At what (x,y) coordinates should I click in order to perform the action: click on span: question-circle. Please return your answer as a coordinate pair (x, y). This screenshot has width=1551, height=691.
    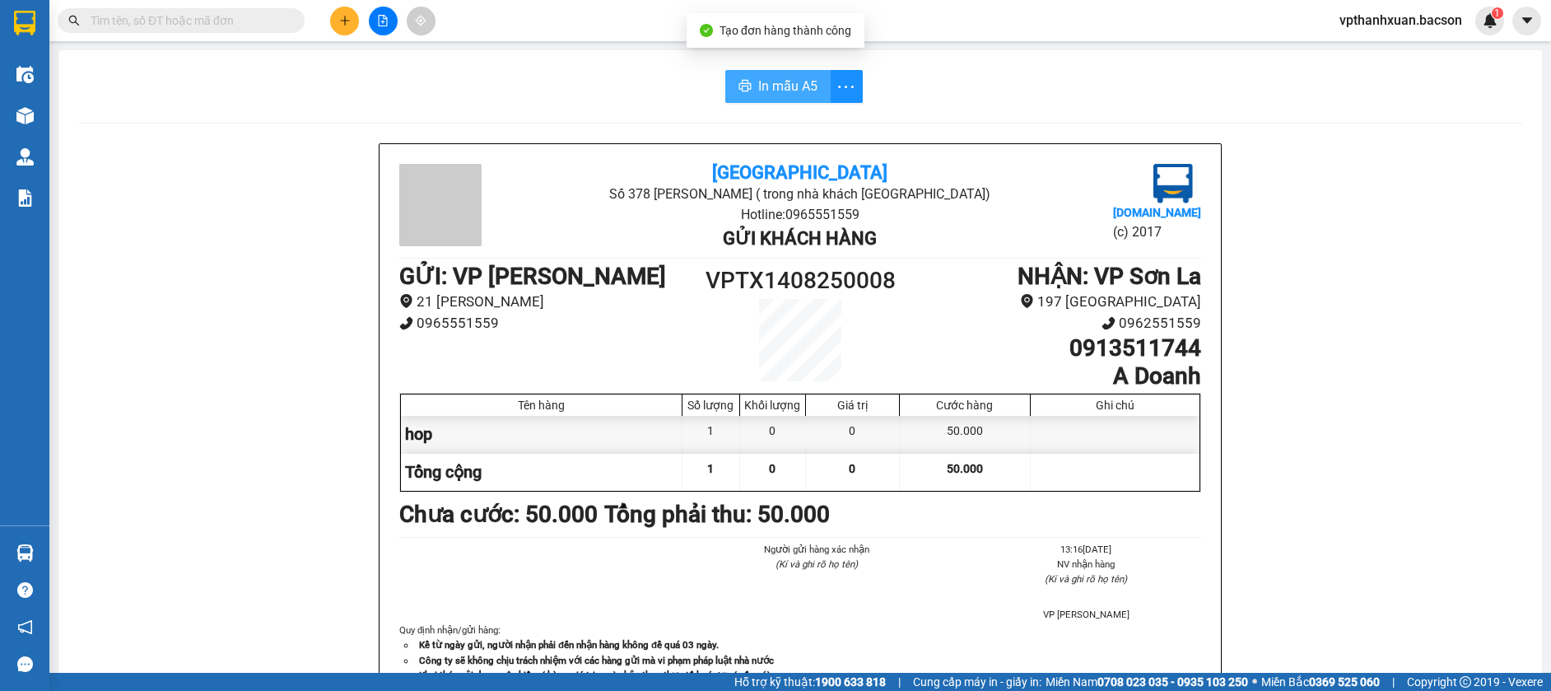
    Looking at the image, I should click on (25, 590).